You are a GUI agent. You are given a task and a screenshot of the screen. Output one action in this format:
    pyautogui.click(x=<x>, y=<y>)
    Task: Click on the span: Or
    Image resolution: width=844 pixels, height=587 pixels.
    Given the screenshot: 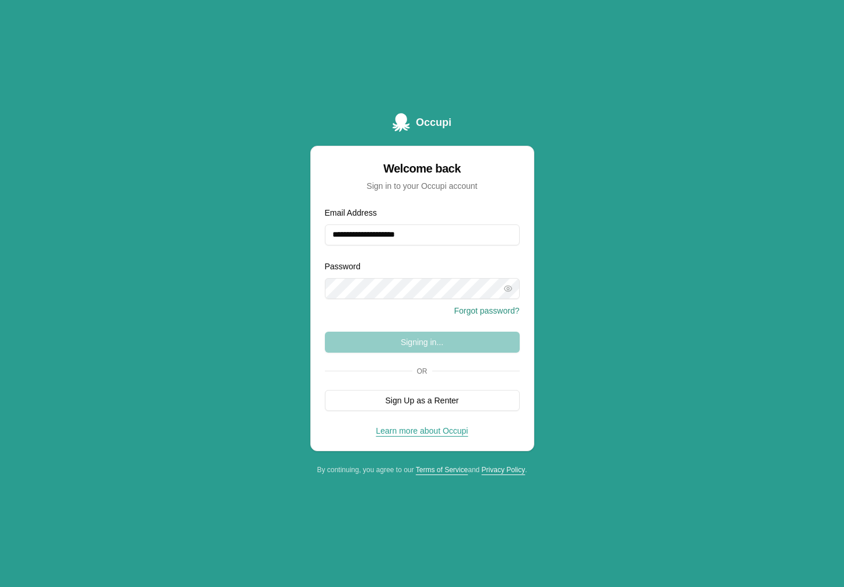 What is the action you would take?
    pyautogui.click(x=422, y=372)
    